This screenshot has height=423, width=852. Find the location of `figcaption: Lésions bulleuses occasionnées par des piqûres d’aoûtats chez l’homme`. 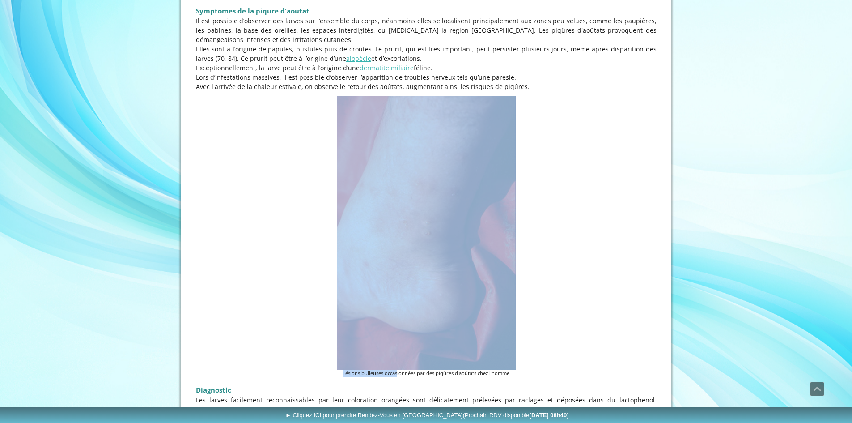

figcaption: Lésions bulleuses occasionnées par des piqûres d’aoûtats chez l’homme is located at coordinates (426, 373).